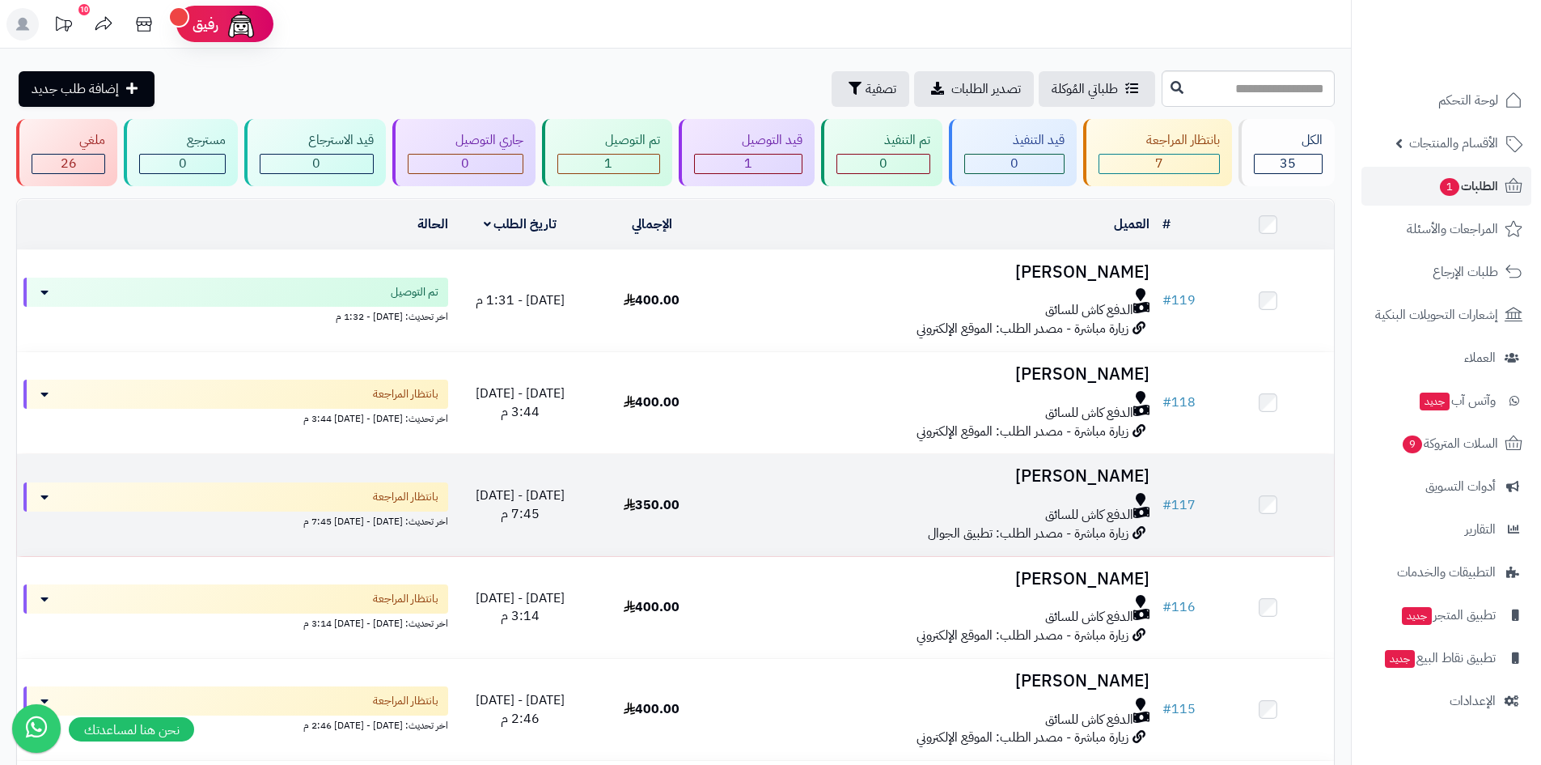  Describe the element at coordinates (1160, 140) in the screenshot. I see `div: بانتظار المراجعة` at that location.